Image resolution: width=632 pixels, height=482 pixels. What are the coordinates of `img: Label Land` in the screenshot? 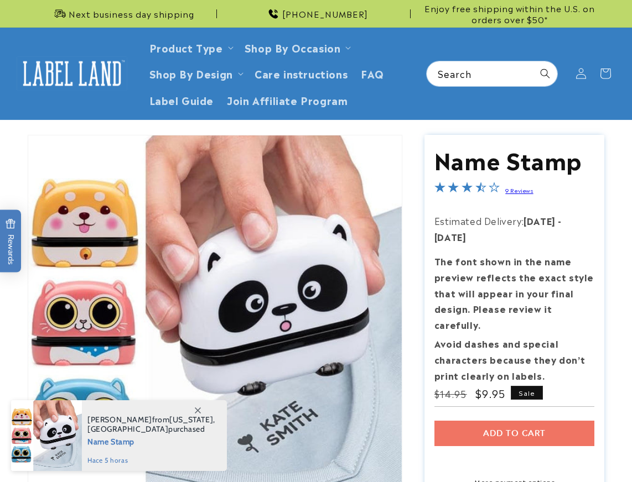 It's located at (72, 74).